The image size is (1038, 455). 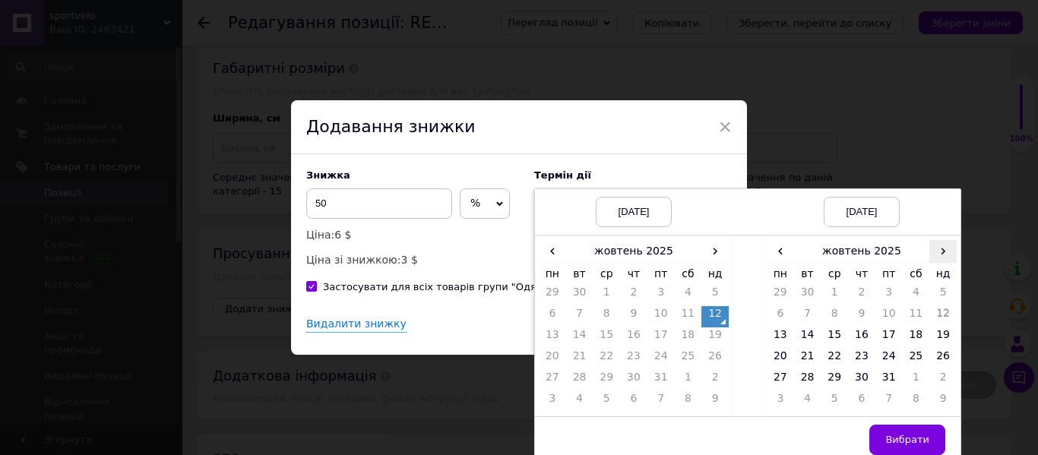 I want to click on td: 10, so click(x=661, y=317).